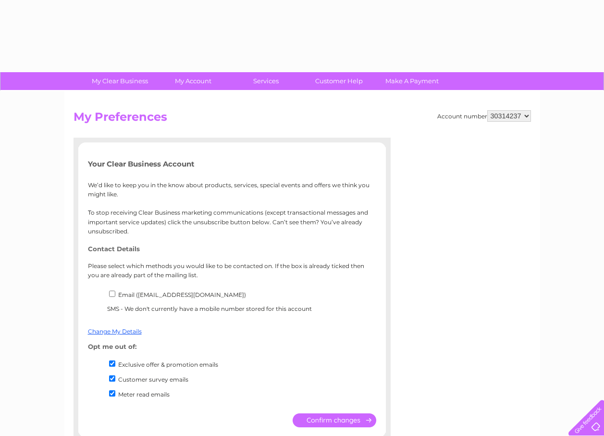 This screenshot has height=436, width=604. I want to click on h4: Contact Details, so click(232, 249).